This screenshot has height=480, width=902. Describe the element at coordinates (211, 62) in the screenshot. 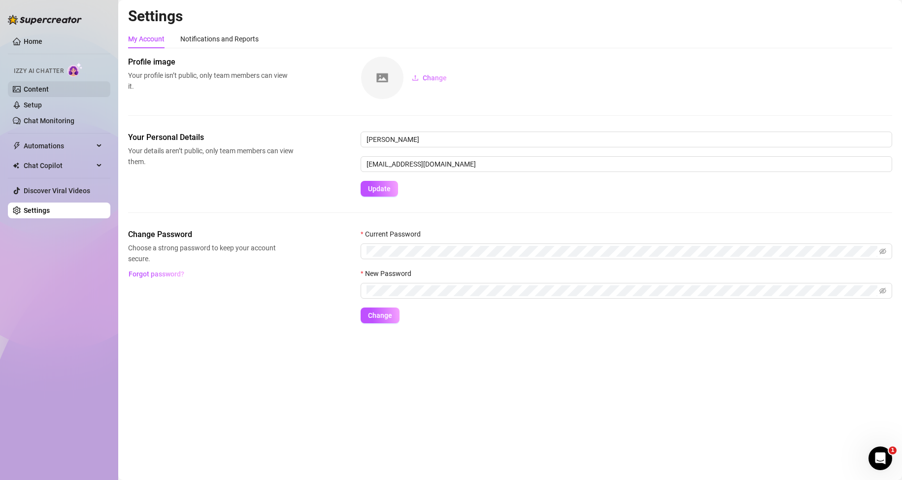

I see `span: Profile image` at that location.